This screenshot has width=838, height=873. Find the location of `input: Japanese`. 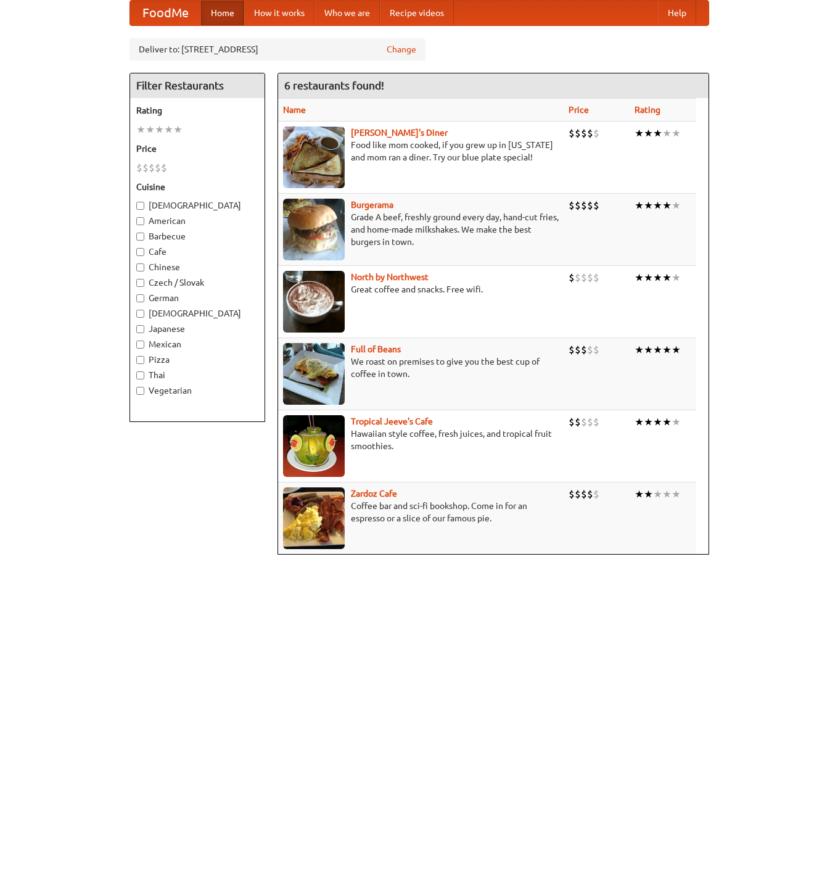

input: Japanese is located at coordinates (140, 329).